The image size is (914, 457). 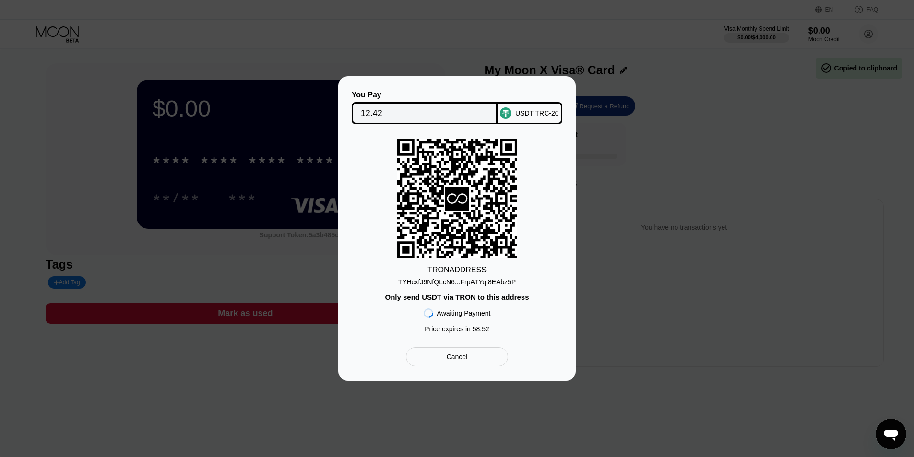 I want to click on div: Awaiting Payment, so click(x=464, y=313).